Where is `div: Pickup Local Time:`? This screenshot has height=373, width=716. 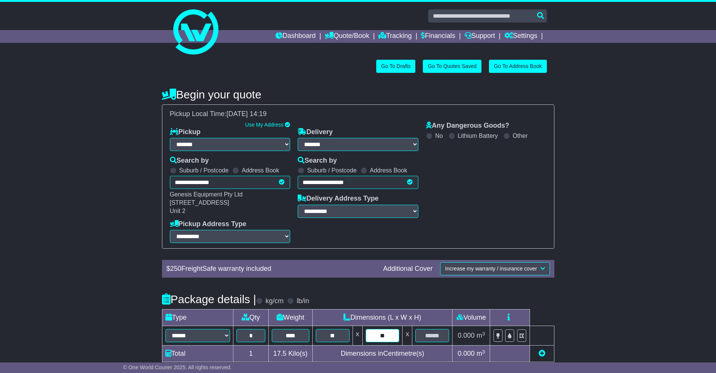
div: Pickup Local Time: is located at coordinates (358, 114).